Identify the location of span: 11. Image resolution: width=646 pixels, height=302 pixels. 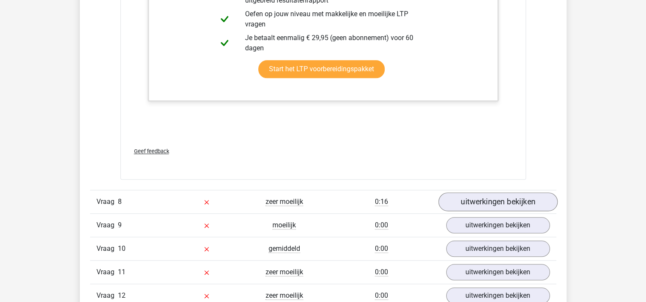
(122, 272).